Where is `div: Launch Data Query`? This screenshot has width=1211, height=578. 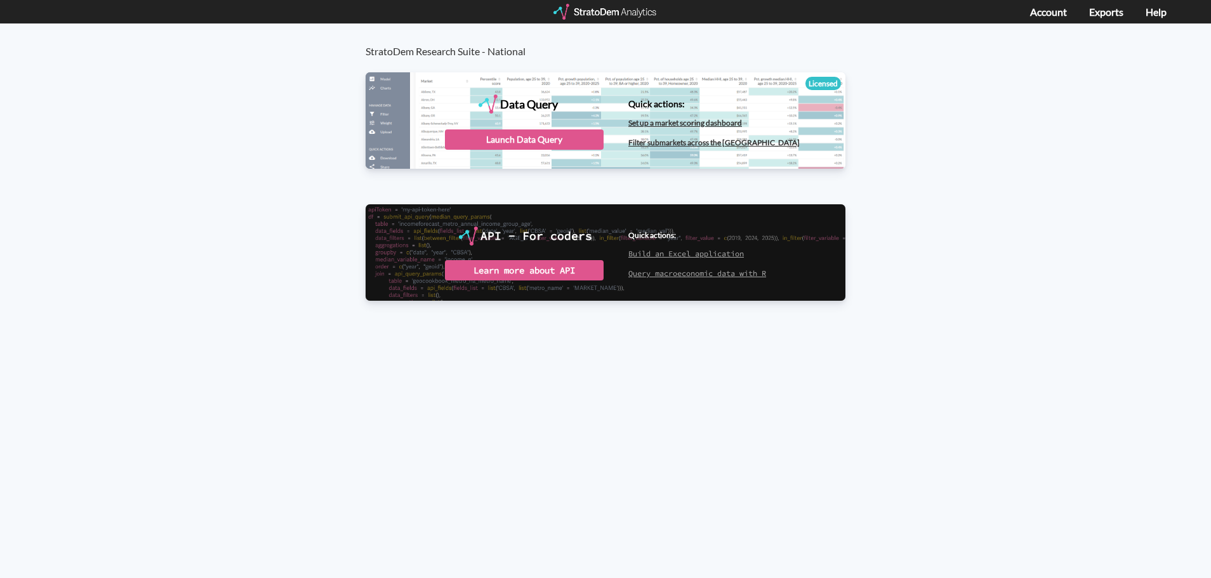
div: Launch Data Query is located at coordinates (524, 140).